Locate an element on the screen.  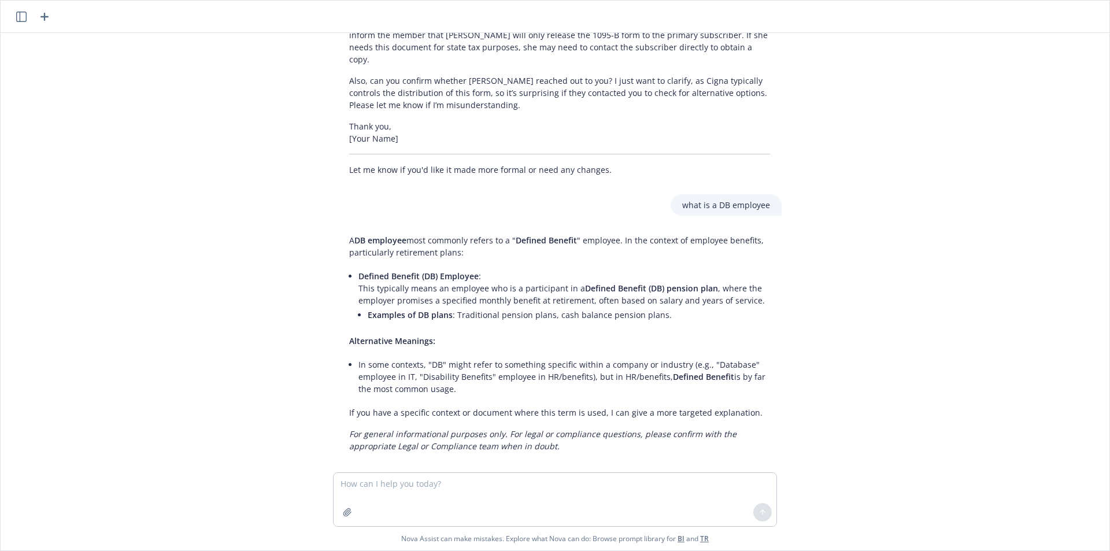
p: Let me know if you'd like it made more formal or need any changes. is located at coordinates (560, 169).